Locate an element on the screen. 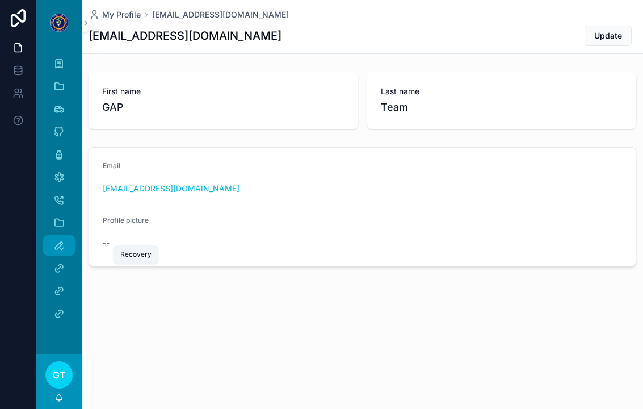 The image size is (643, 409). span: Email is located at coordinates (111, 165).